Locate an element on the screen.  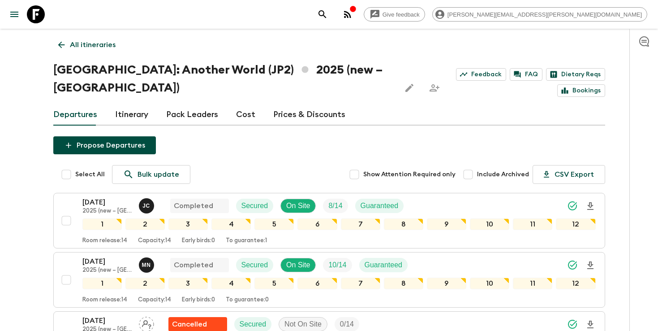
p: 10 / 14 is located at coordinates (337, 265).